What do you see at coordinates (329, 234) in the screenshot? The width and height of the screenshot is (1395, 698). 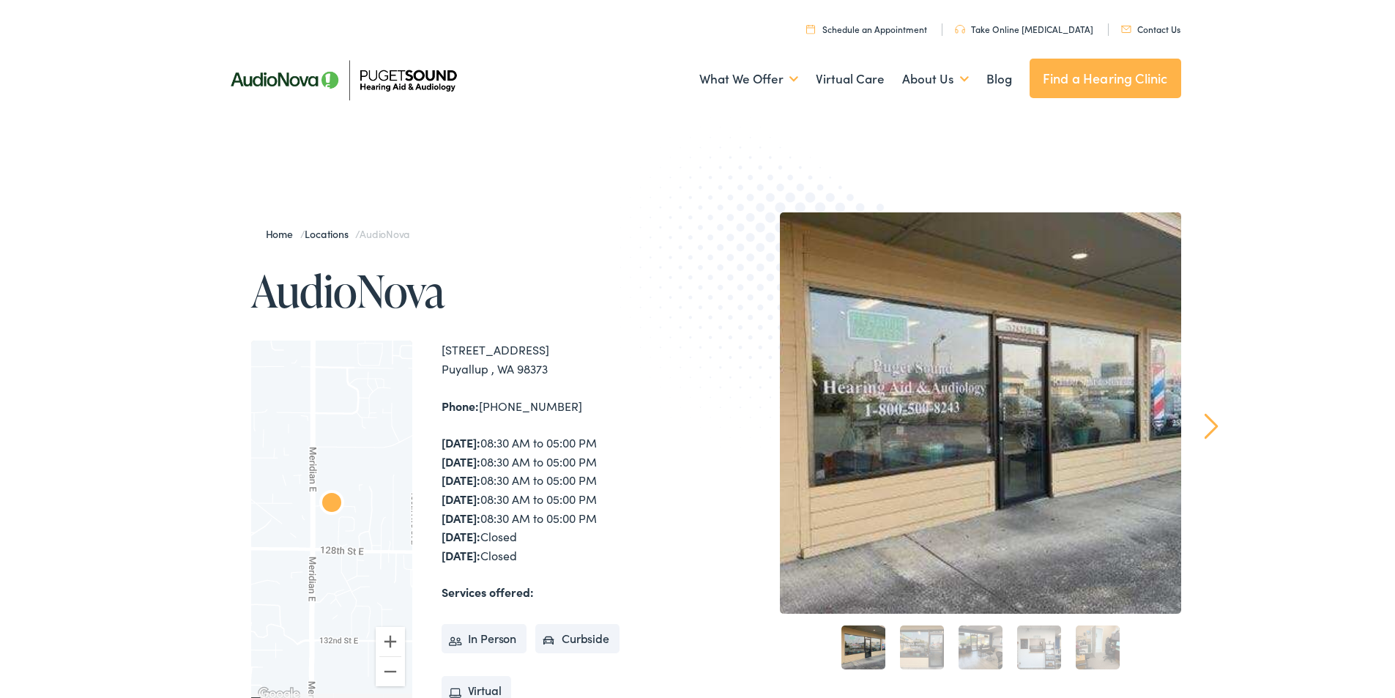 I see `a: Locations` at bounding box center [329, 234].